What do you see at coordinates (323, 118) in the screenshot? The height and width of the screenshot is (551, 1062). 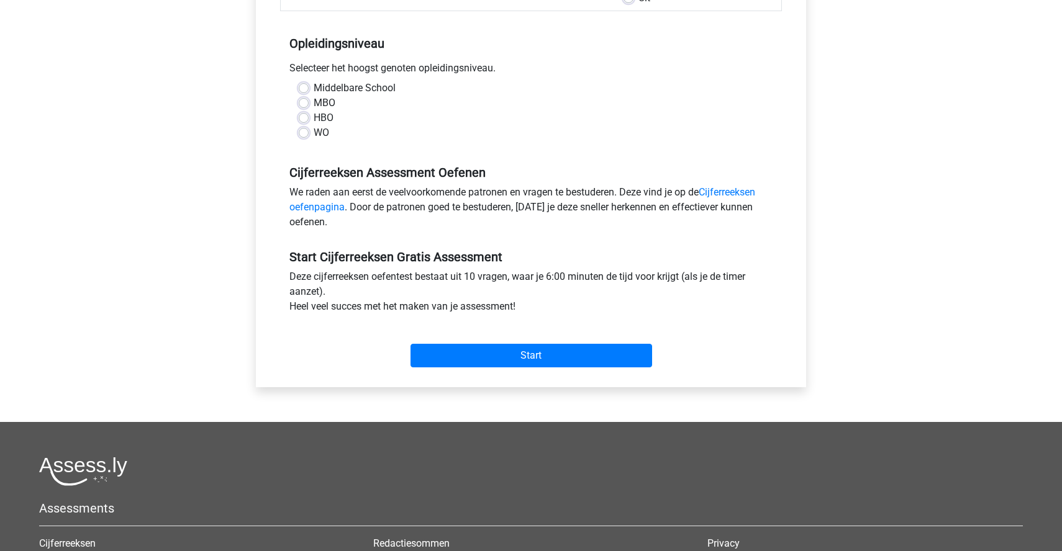 I see `label: HBO` at bounding box center [323, 118].